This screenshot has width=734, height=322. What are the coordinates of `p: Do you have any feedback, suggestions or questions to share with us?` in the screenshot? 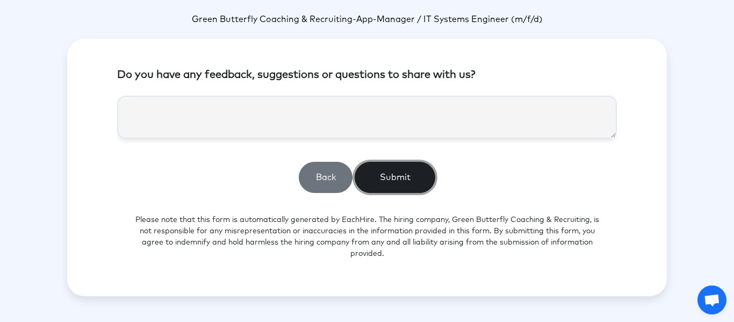 It's located at (367, 75).